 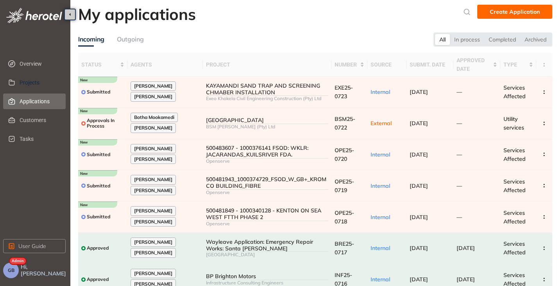 What do you see at coordinates (344, 92) in the screenshot?
I see `span: EXE25-0723` at bounding box center [344, 92].